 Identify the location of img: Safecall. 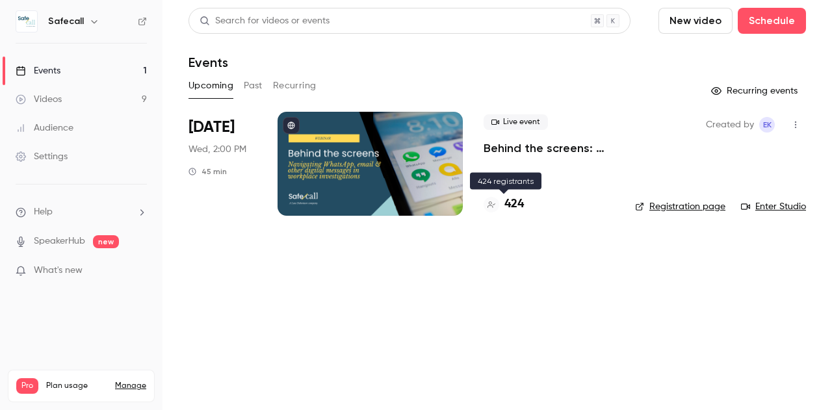
(27, 21).